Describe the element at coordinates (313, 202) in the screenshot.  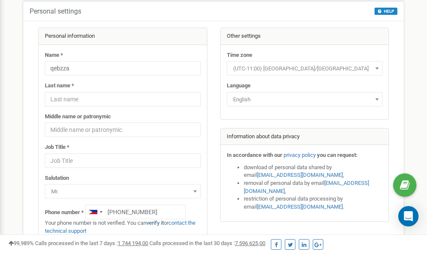
I see `li: restriction of personal data processing by email .` at that location.